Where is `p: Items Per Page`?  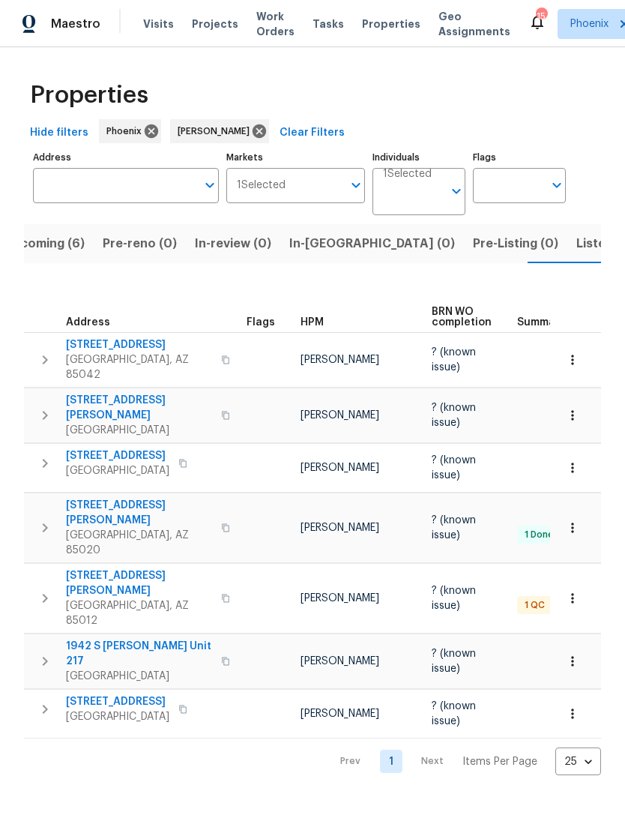
p: Items Per Page is located at coordinates (500, 762).